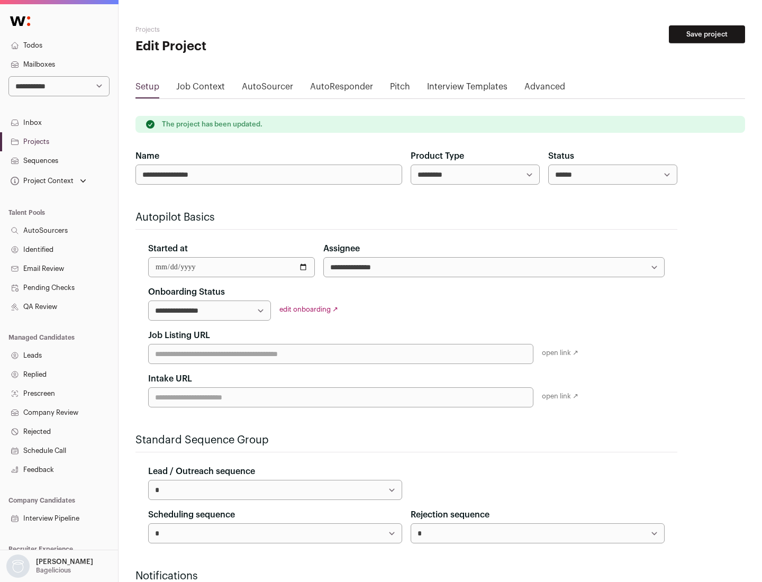 Image resolution: width=762 pixels, height=582 pixels. I want to click on a: edit onboarding ↗, so click(308, 309).